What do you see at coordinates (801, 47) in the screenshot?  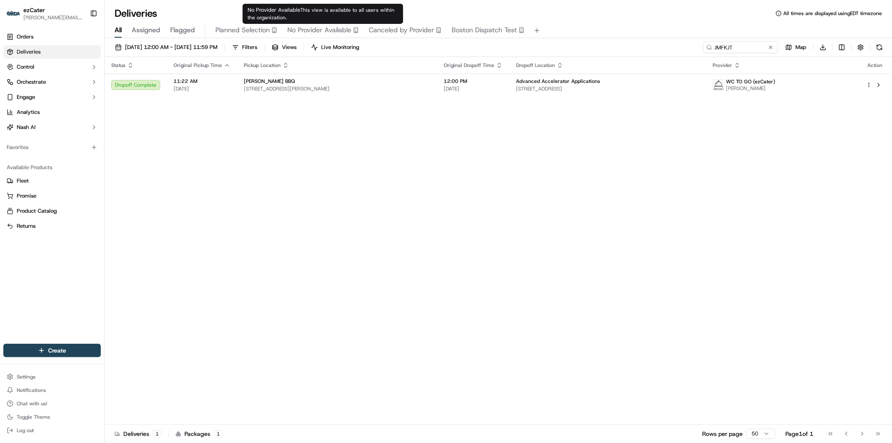 I see `span: Map` at bounding box center [801, 47].